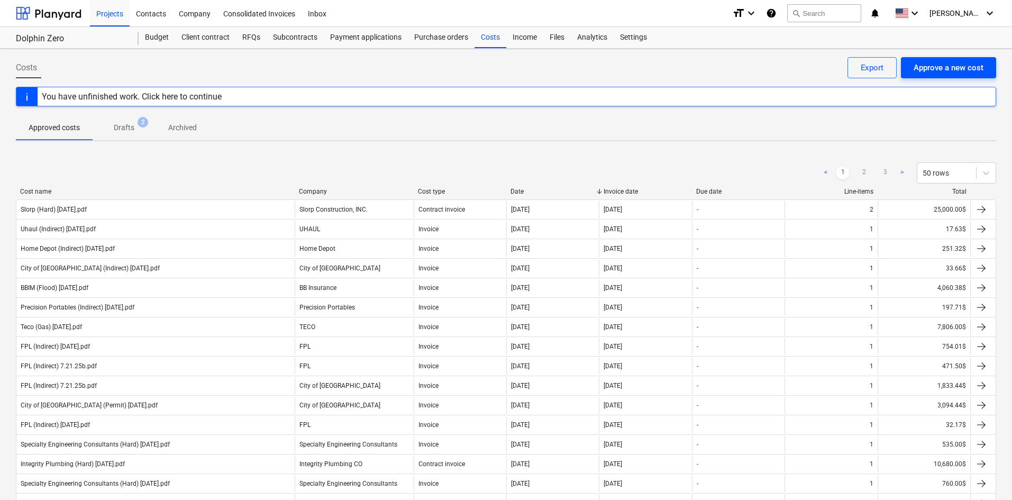 Image resolution: width=1012 pixels, height=500 pixels. What do you see at coordinates (923, 405) in the screenshot?
I see `div: 3,094.44$` at bounding box center [923, 405].